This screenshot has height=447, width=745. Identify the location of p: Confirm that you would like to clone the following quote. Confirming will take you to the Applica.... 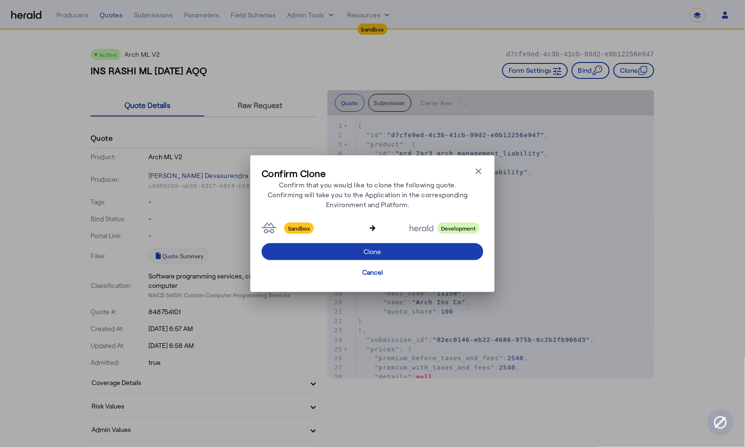
(368, 194).